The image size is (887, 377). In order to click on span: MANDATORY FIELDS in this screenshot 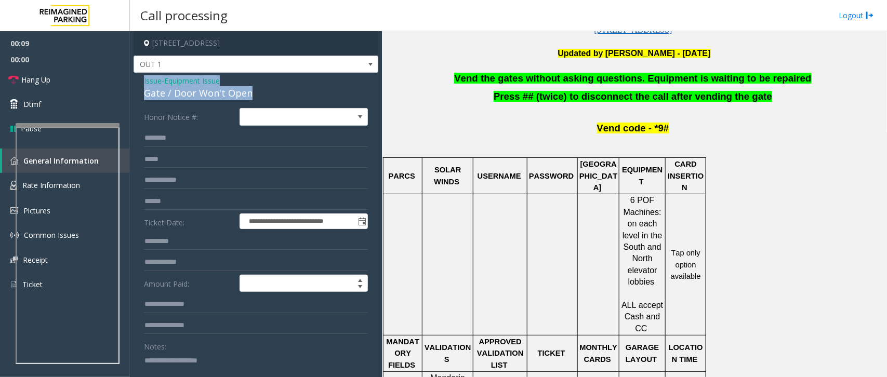, I will do `click(403, 353)`.